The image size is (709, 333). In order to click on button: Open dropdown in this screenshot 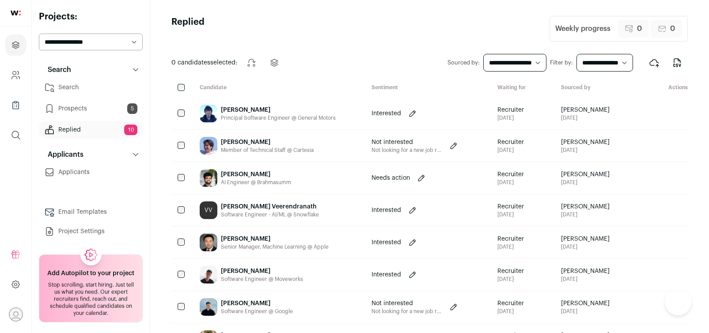, I will do `click(16, 314)`.